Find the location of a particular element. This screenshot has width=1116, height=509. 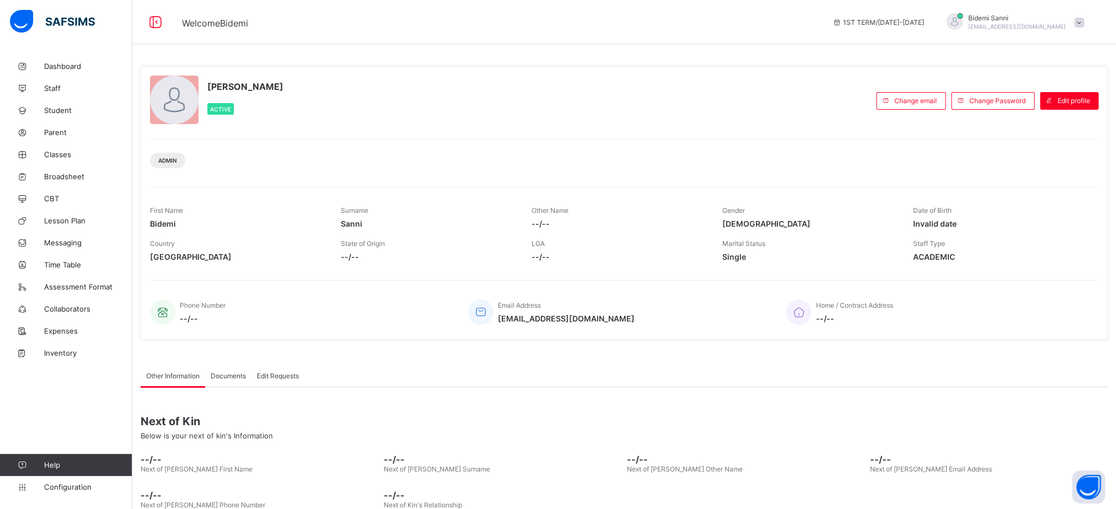

span: Bidemi Sanni is located at coordinates (1017, 18).